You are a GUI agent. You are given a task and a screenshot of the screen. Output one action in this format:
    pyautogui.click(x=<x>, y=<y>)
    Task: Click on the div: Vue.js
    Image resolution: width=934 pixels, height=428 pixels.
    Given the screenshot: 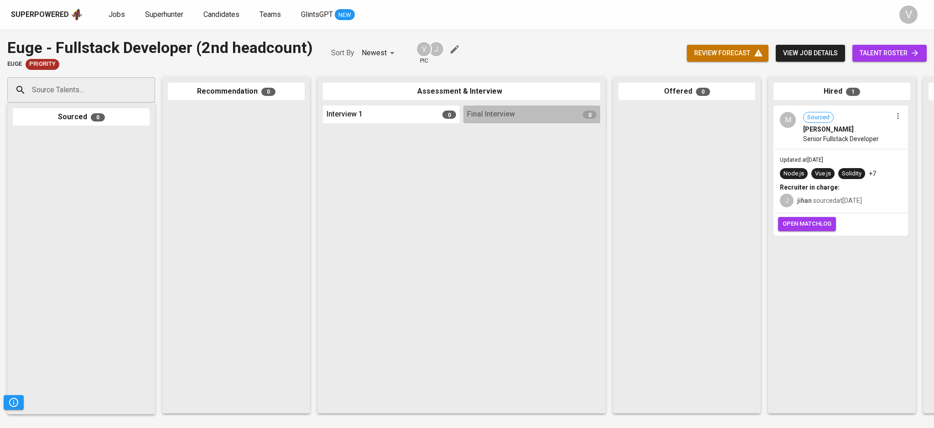 What is the action you would take?
    pyautogui.click(x=823, y=173)
    